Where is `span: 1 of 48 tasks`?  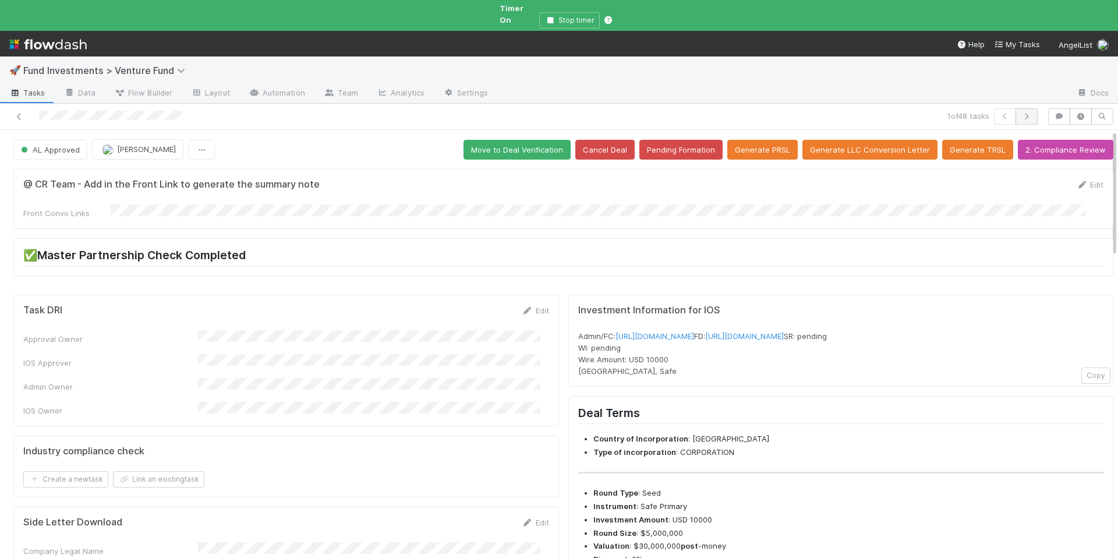 span: 1 of 48 tasks is located at coordinates (968, 116).